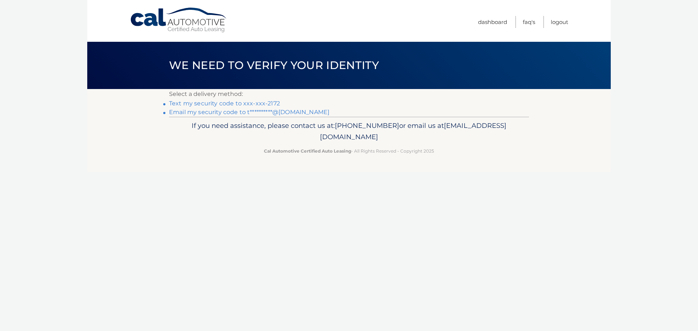 Image resolution: width=698 pixels, height=331 pixels. Describe the element at coordinates (559, 22) in the screenshot. I see `a: Logout` at that location.